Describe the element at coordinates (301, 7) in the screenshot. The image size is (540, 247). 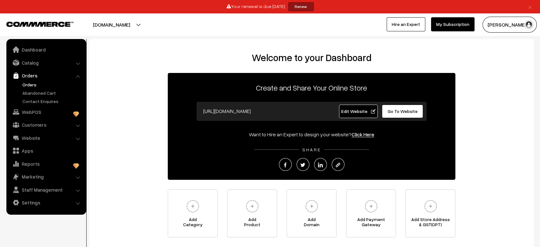
I see `a: Renew` at that location.